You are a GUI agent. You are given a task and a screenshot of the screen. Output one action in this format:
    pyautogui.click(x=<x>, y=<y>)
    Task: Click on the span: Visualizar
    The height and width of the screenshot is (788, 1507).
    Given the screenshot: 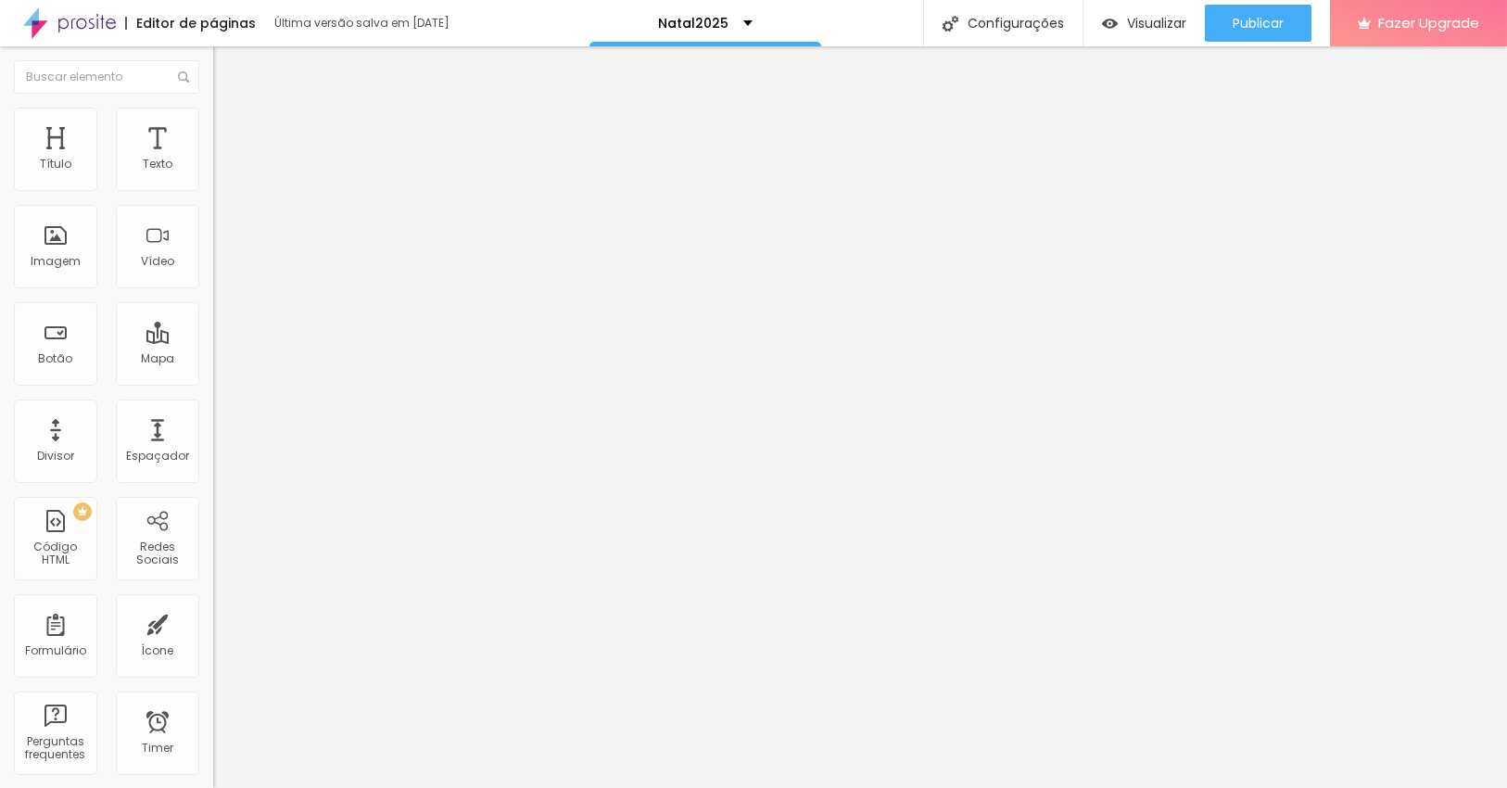 What is the action you would take?
    pyautogui.click(x=1157, y=23)
    